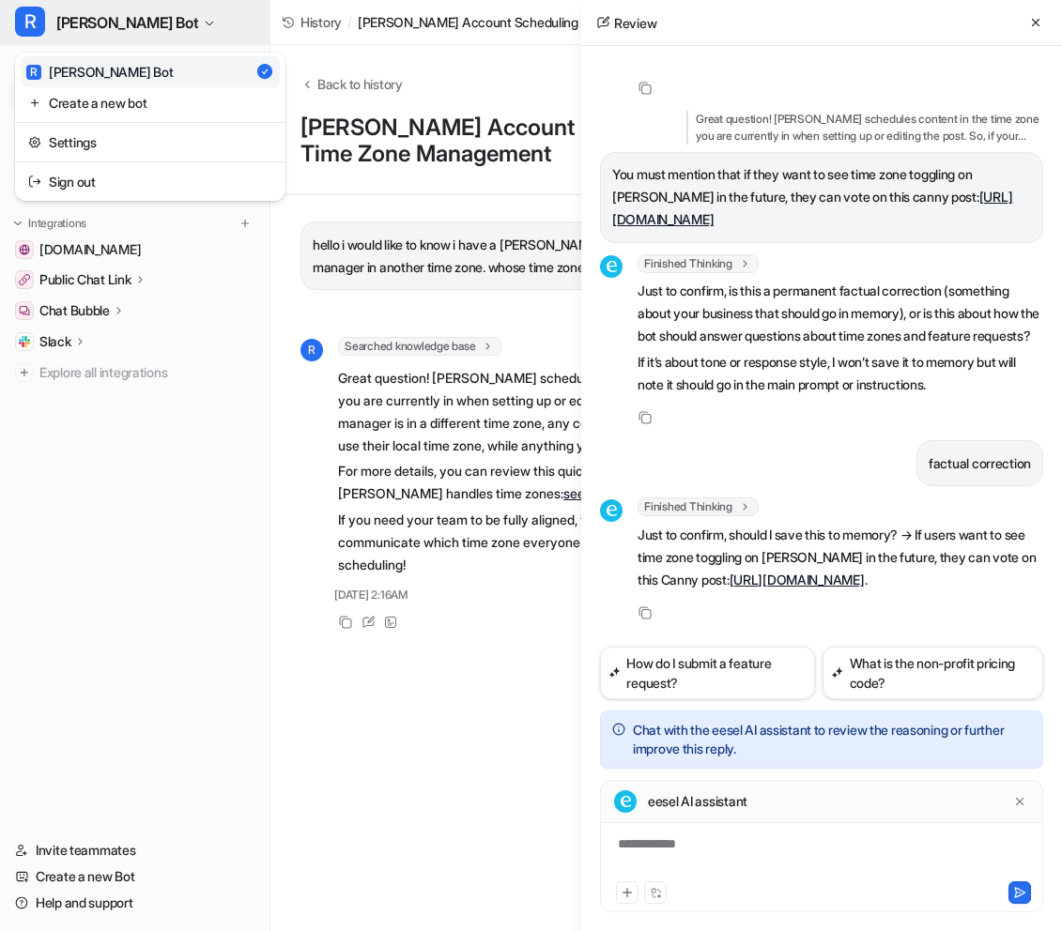 This screenshot has height=931, width=1062. I want to click on a: Create a new bot, so click(150, 102).